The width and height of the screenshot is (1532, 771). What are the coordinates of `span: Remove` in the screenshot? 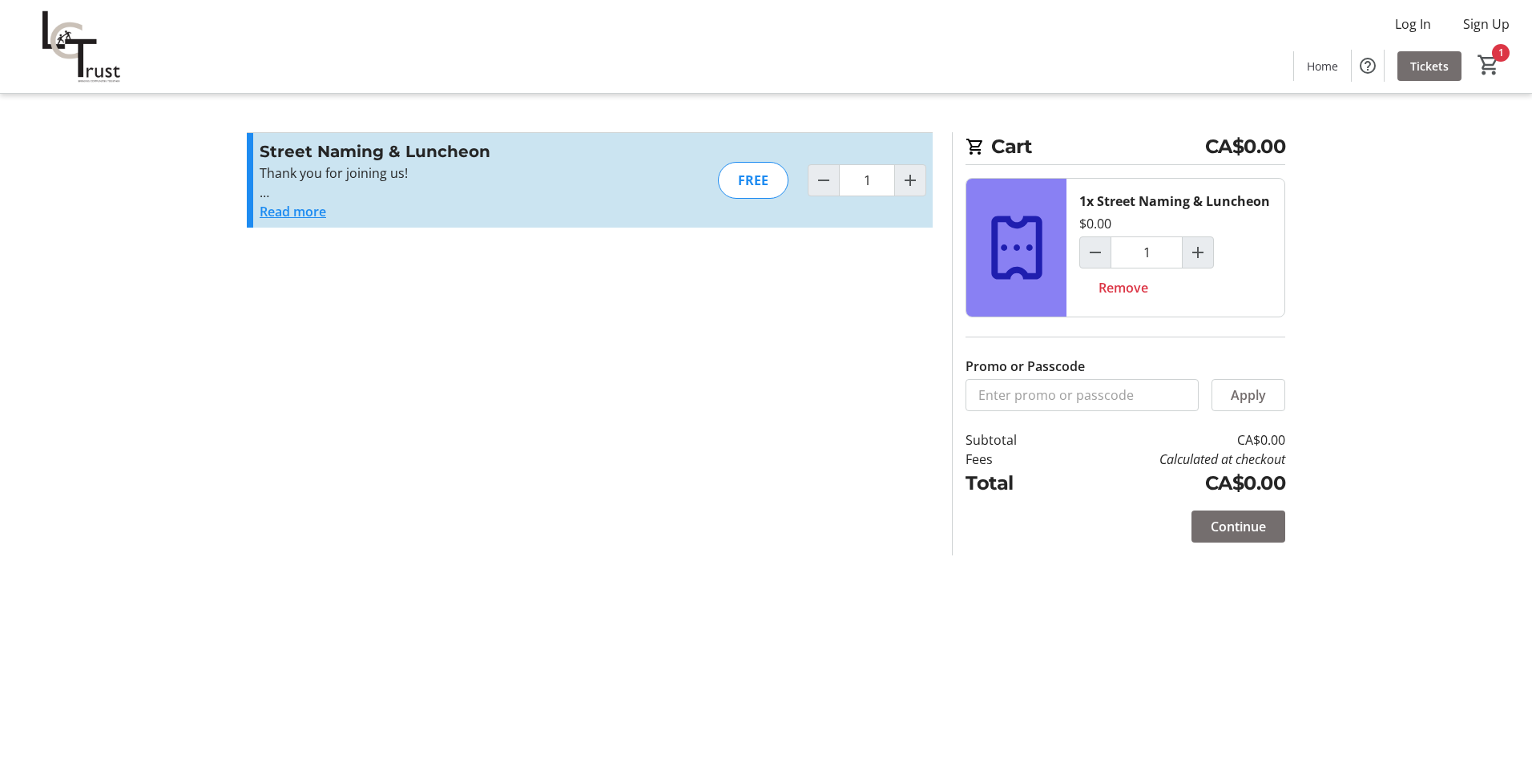 It's located at (1123, 288).